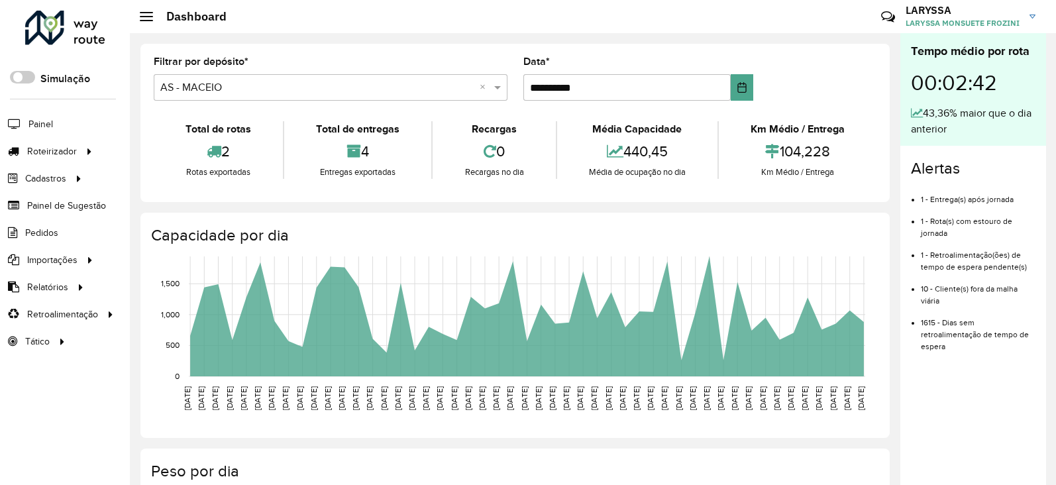 The height and width of the screenshot is (485, 1056). What do you see at coordinates (218, 172) in the screenshot?
I see `div: Rotas exportadas` at bounding box center [218, 172].